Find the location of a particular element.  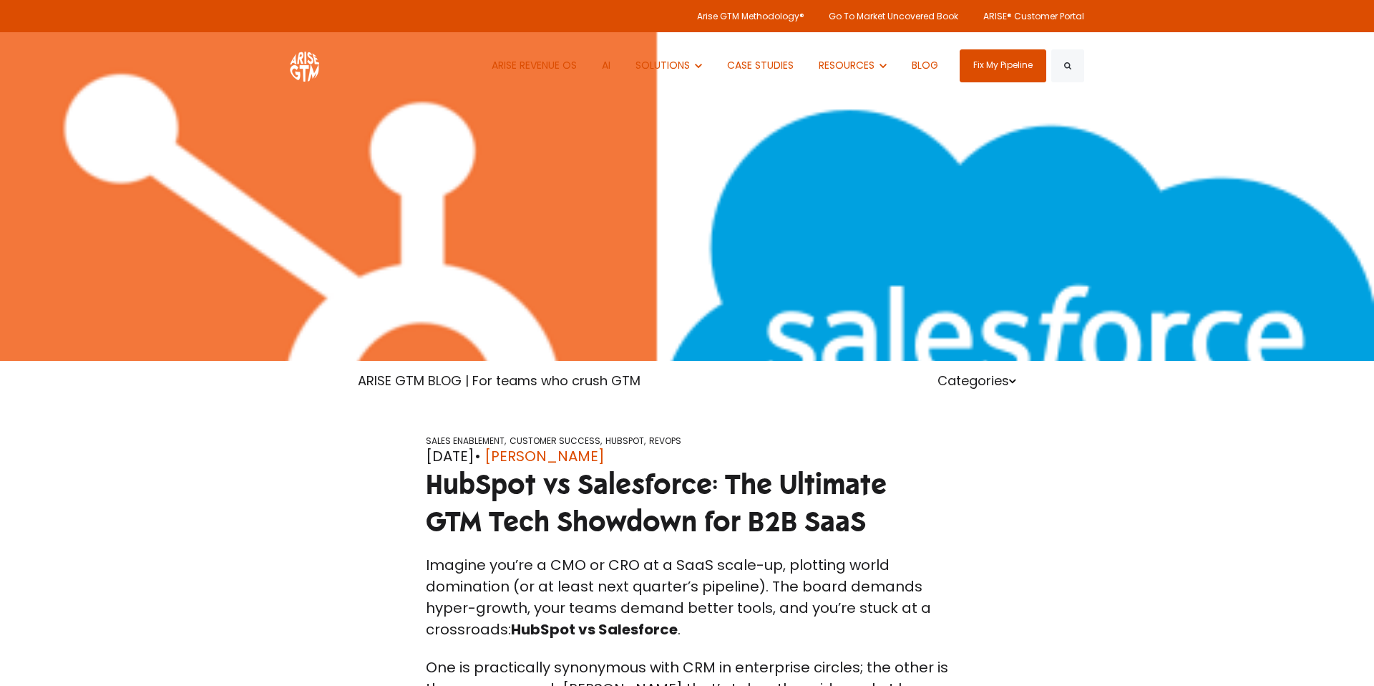

button: Show submenu for SOLUTIONS SOLUTIONS is located at coordinates (668, 65).